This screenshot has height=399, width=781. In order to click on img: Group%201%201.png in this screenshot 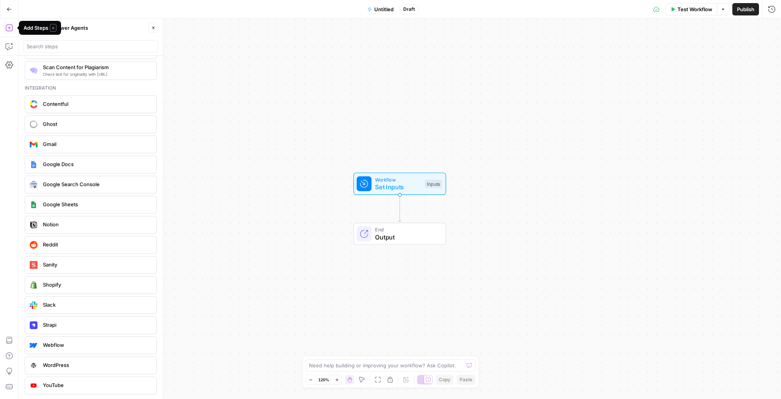, I will do `click(34, 205)`.